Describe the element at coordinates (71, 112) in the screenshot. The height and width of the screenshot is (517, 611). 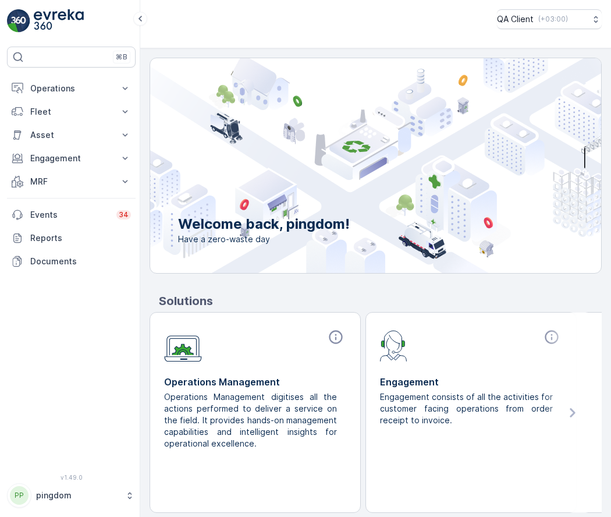
I see `button: Fleet` at that location.